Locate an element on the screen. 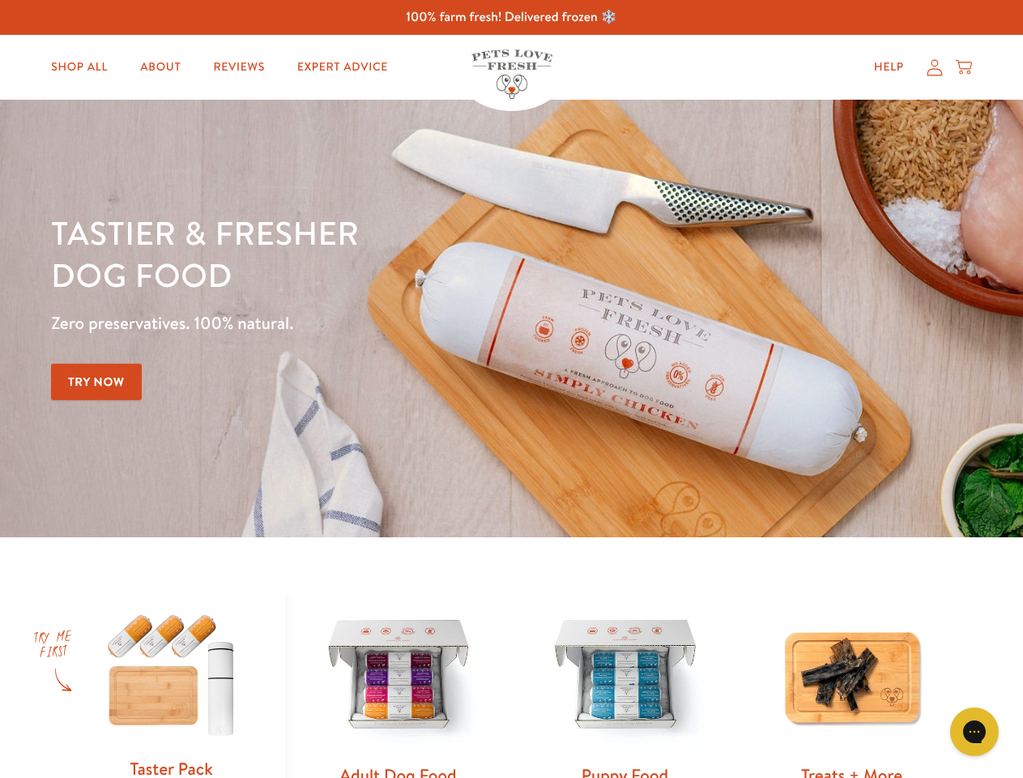 This screenshot has width=1023, height=778. a: About is located at coordinates (160, 67).